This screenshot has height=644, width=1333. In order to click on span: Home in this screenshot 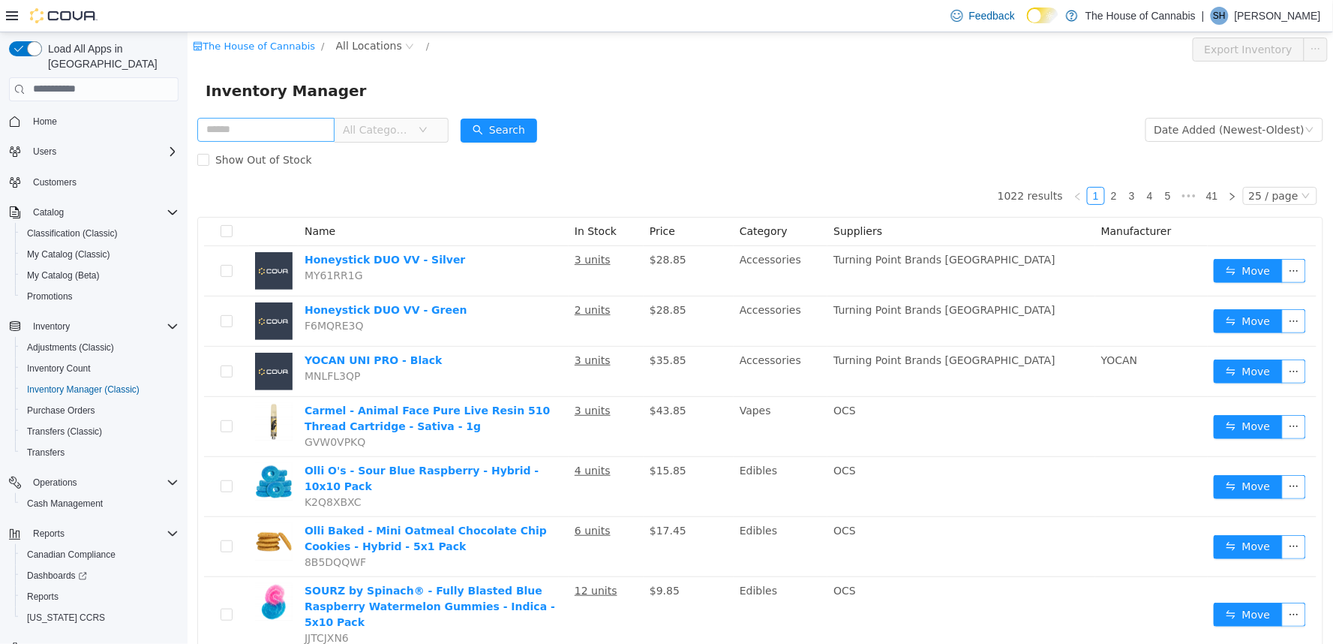, I will do `click(103, 121)`.